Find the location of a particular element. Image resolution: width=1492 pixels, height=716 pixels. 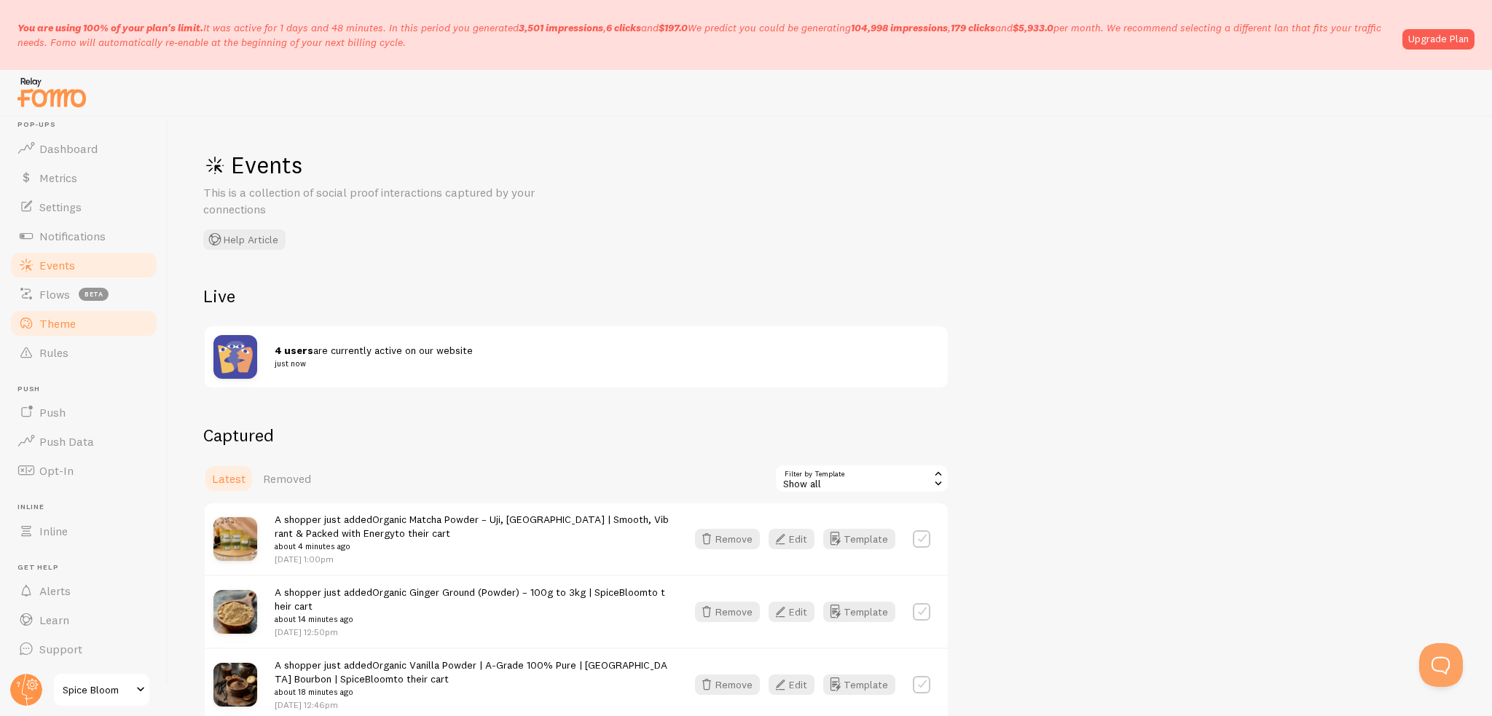

a: Learn is located at coordinates (84, 620).